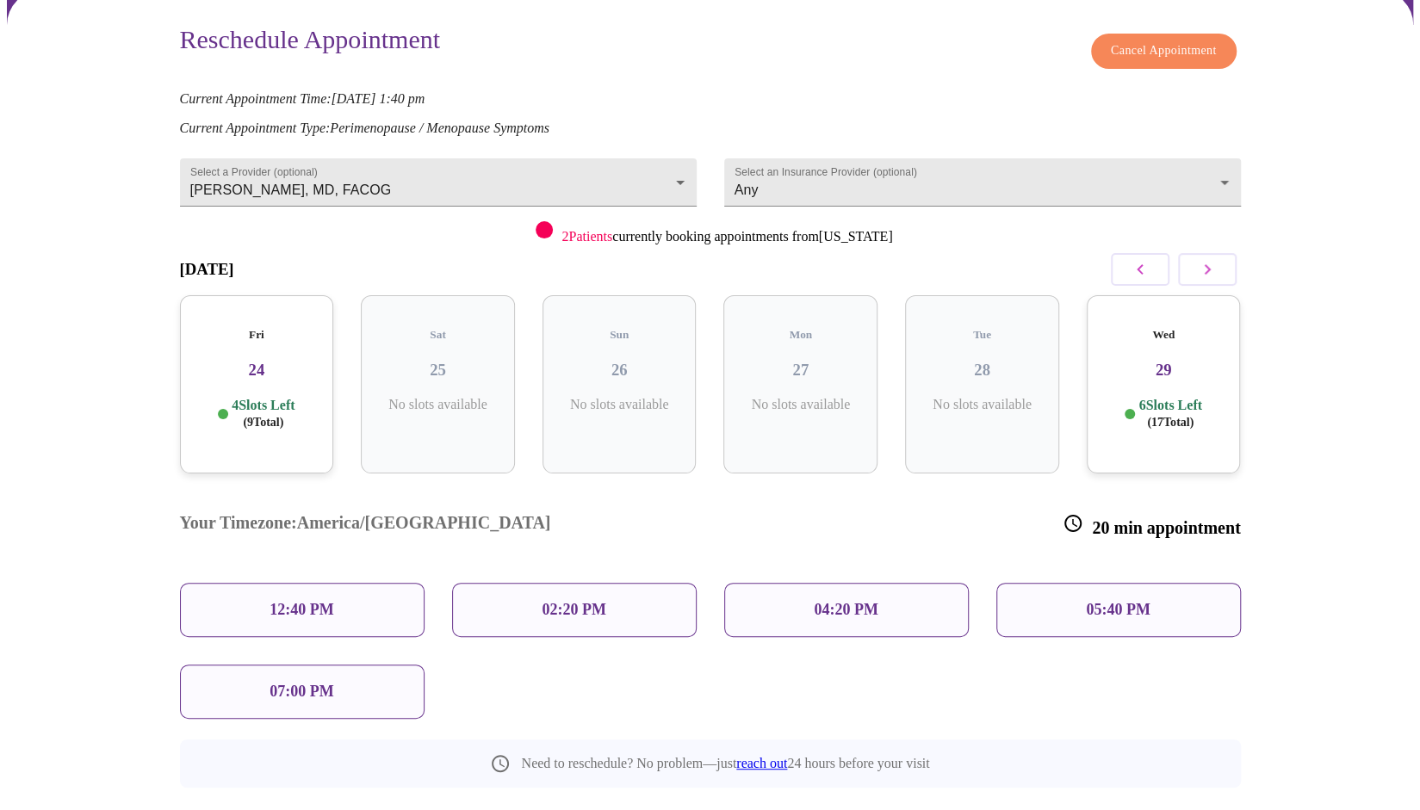 This screenshot has height=810, width=1420. What do you see at coordinates (1170, 422) in the screenshot?
I see `span: ( 17 Total)` at bounding box center [1170, 422].